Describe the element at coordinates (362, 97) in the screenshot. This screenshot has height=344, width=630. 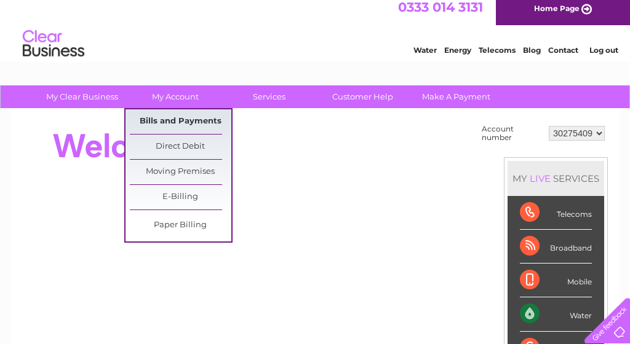
I see `a: Customer Help` at that location.